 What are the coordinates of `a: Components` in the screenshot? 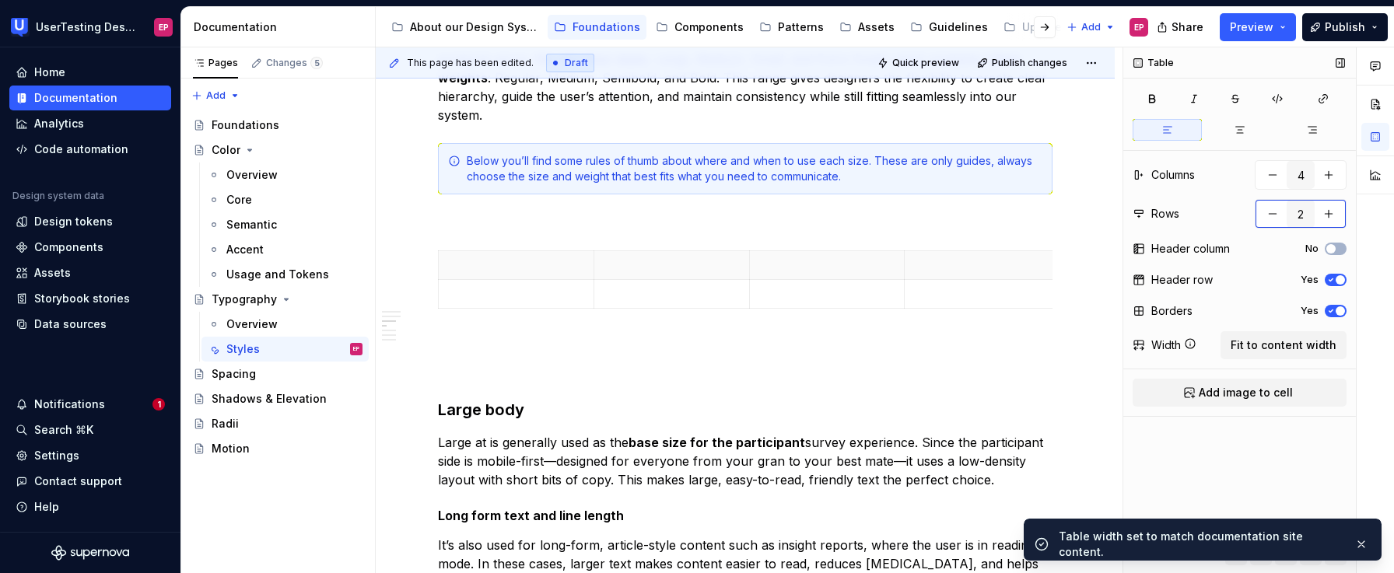 It's located at (699, 27).